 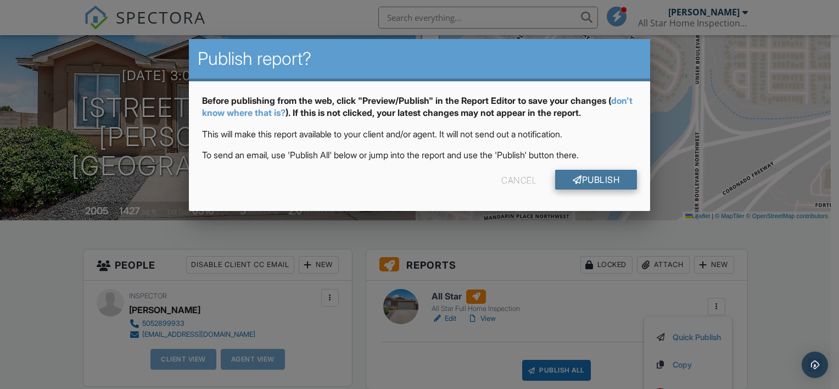 I want to click on a: don't know where that is?, so click(x=418, y=107).